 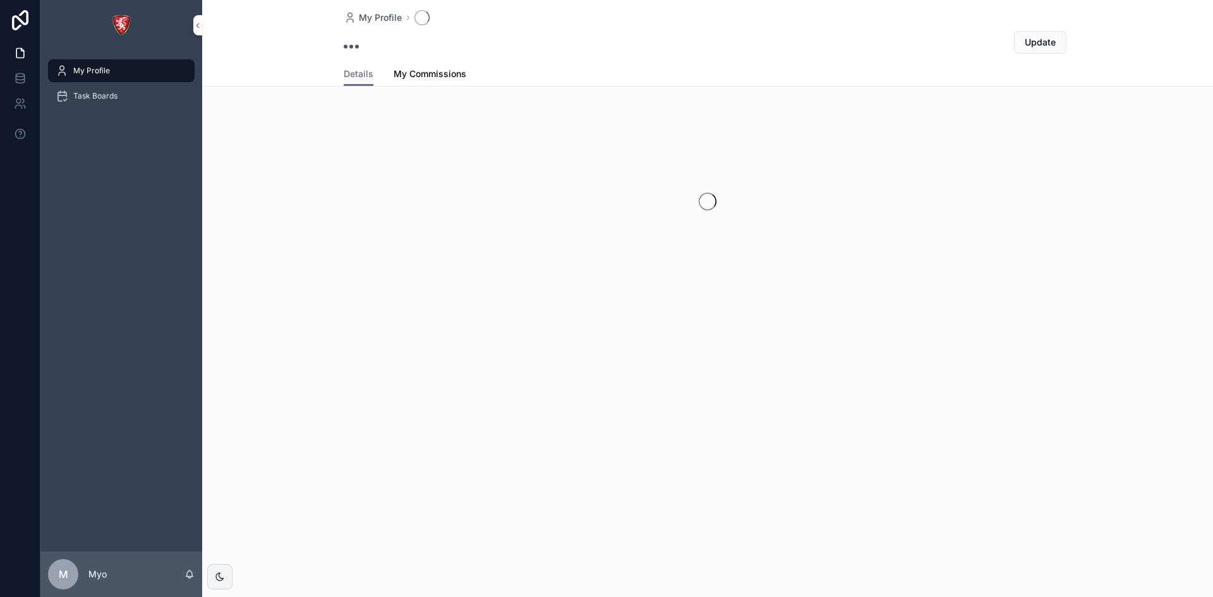 I want to click on a: Details, so click(x=358, y=75).